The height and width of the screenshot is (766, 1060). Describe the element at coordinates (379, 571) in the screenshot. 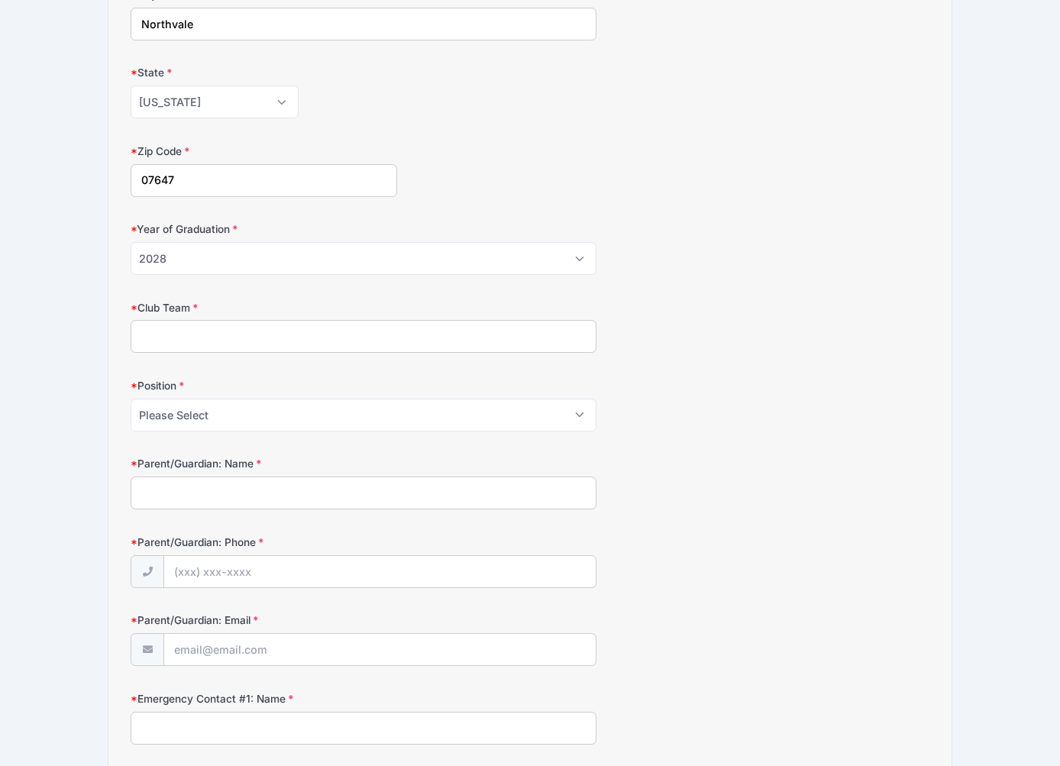

I see `input: (xxx) xxx-xxxx` at that location.